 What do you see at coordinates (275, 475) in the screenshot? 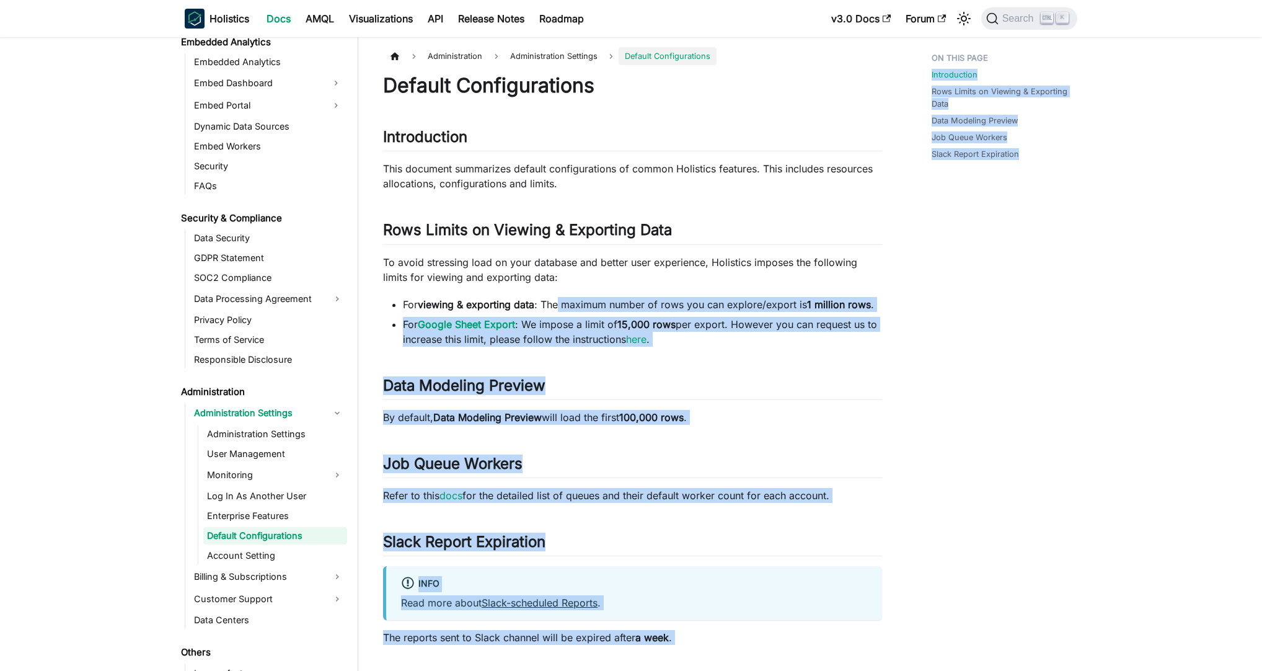
I see `a: Monitoring` at bounding box center [275, 475].